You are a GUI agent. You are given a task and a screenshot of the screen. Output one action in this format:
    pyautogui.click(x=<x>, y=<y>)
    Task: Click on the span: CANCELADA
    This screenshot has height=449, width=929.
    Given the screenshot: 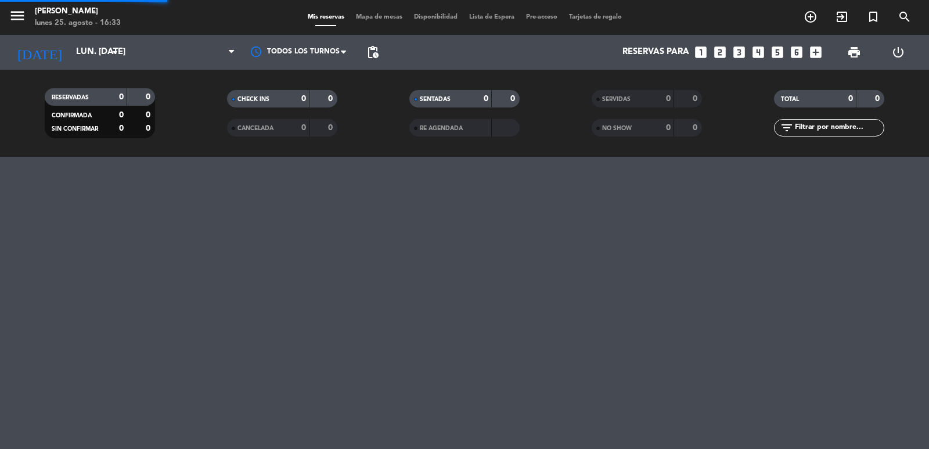 What is the action you would take?
    pyautogui.click(x=256, y=128)
    